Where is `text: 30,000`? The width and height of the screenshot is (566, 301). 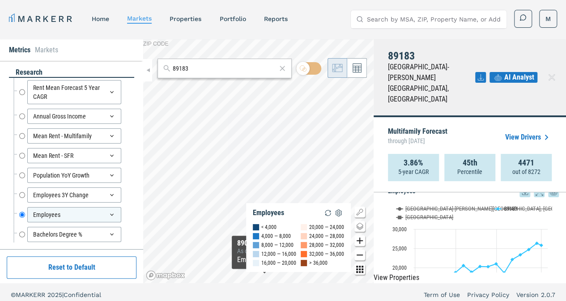 text: 30,000 is located at coordinates (399, 229).